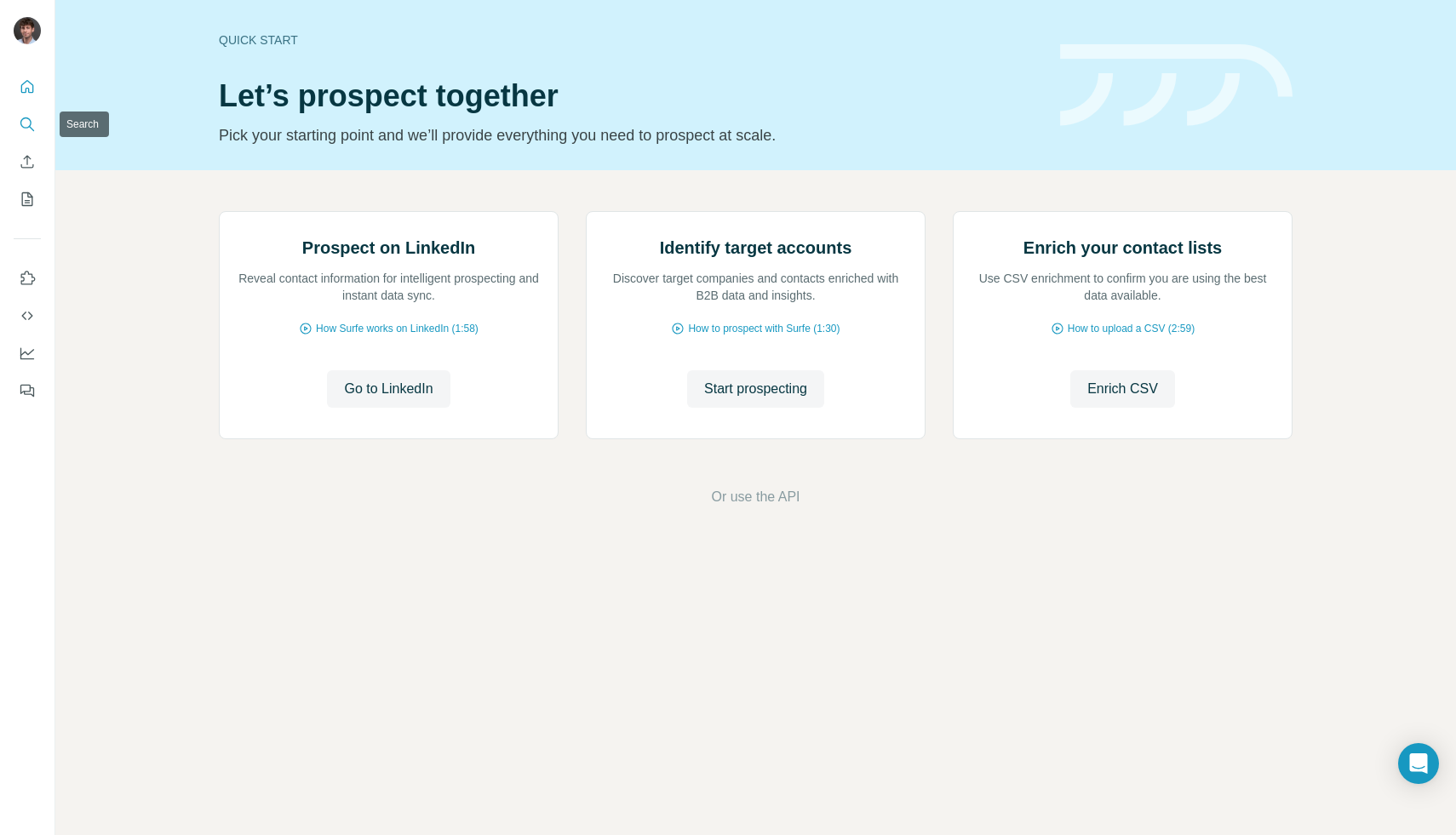 The height and width of the screenshot is (835, 1456). What do you see at coordinates (388, 287) in the screenshot?
I see `p: Reveal contact information for intelligent prospecting and instant data sync.` at bounding box center [388, 287].